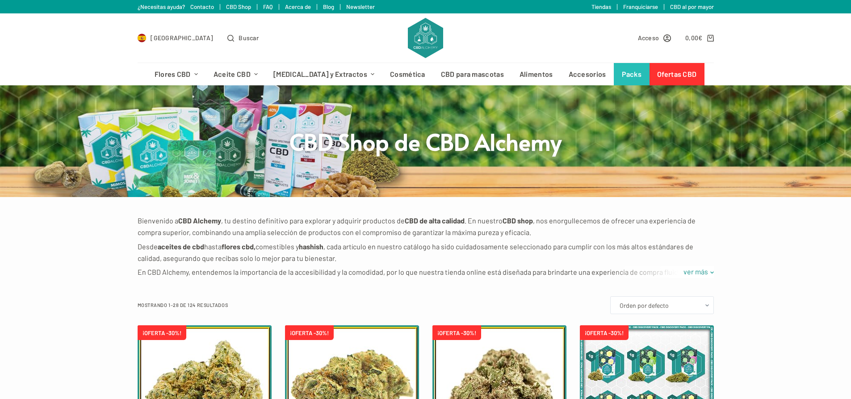  I want to click on span: Buscar, so click(248, 38).